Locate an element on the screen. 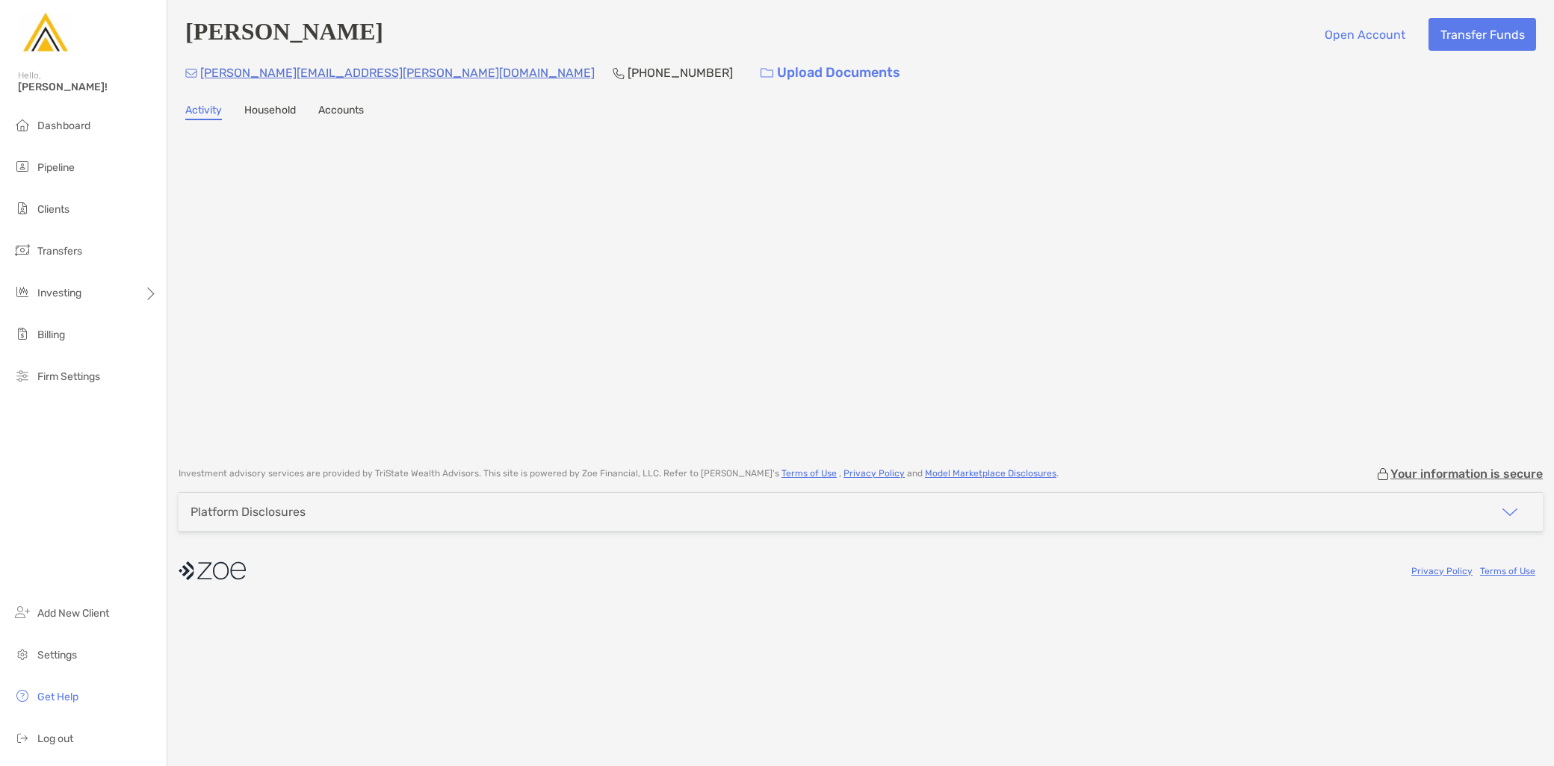  span: Firm Settings is located at coordinates (69, 376).